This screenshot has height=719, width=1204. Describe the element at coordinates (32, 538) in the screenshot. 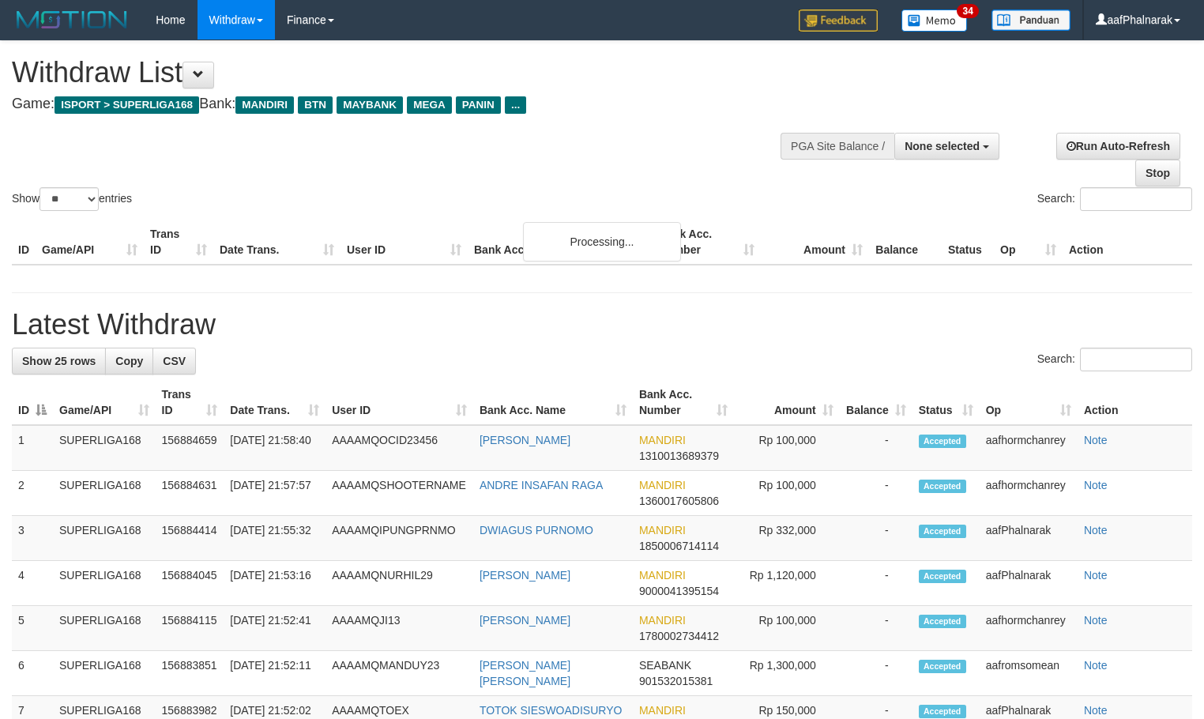

I see `td: 3` at that location.